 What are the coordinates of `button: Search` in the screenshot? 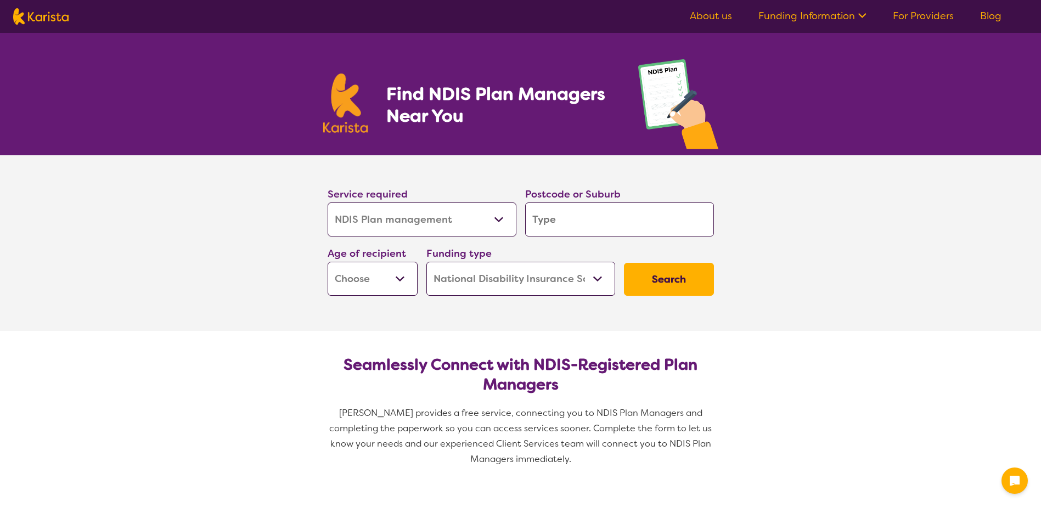 It's located at (669, 279).